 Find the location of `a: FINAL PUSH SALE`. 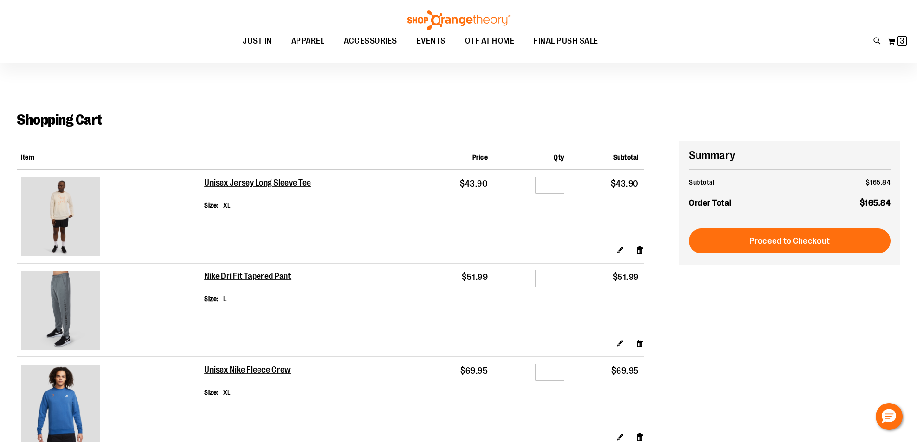

a: FINAL PUSH SALE is located at coordinates (565, 41).